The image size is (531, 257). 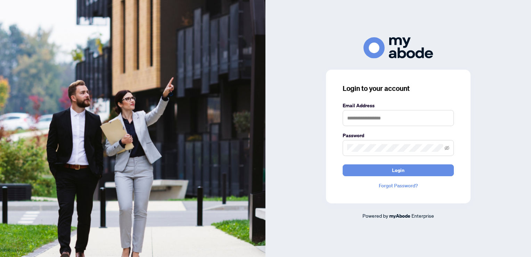 I want to click on label: Password, so click(x=399, y=135).